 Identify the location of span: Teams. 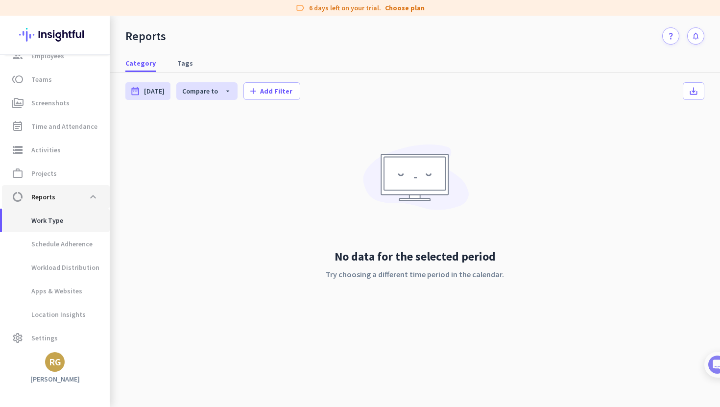
(42, 79).